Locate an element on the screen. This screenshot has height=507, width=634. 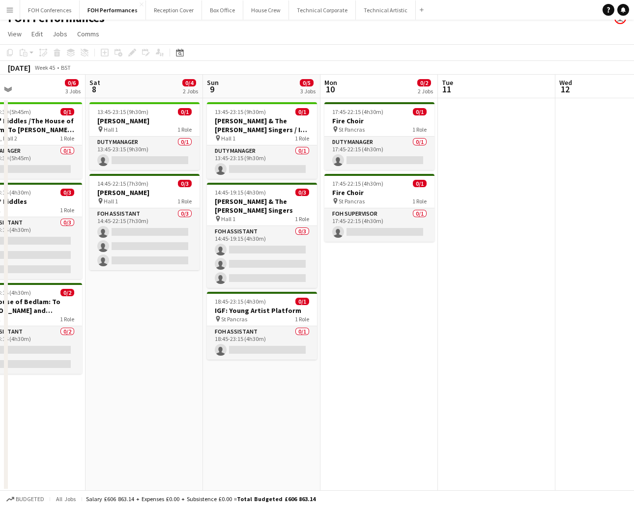
div: 18:45-23:15 (4h30m)0/1IGF: Young Artist Platform St Pancras1 RoleFOH Assistant0/118:45-23:15 (4h30m) is located at coordinates (262, 326).